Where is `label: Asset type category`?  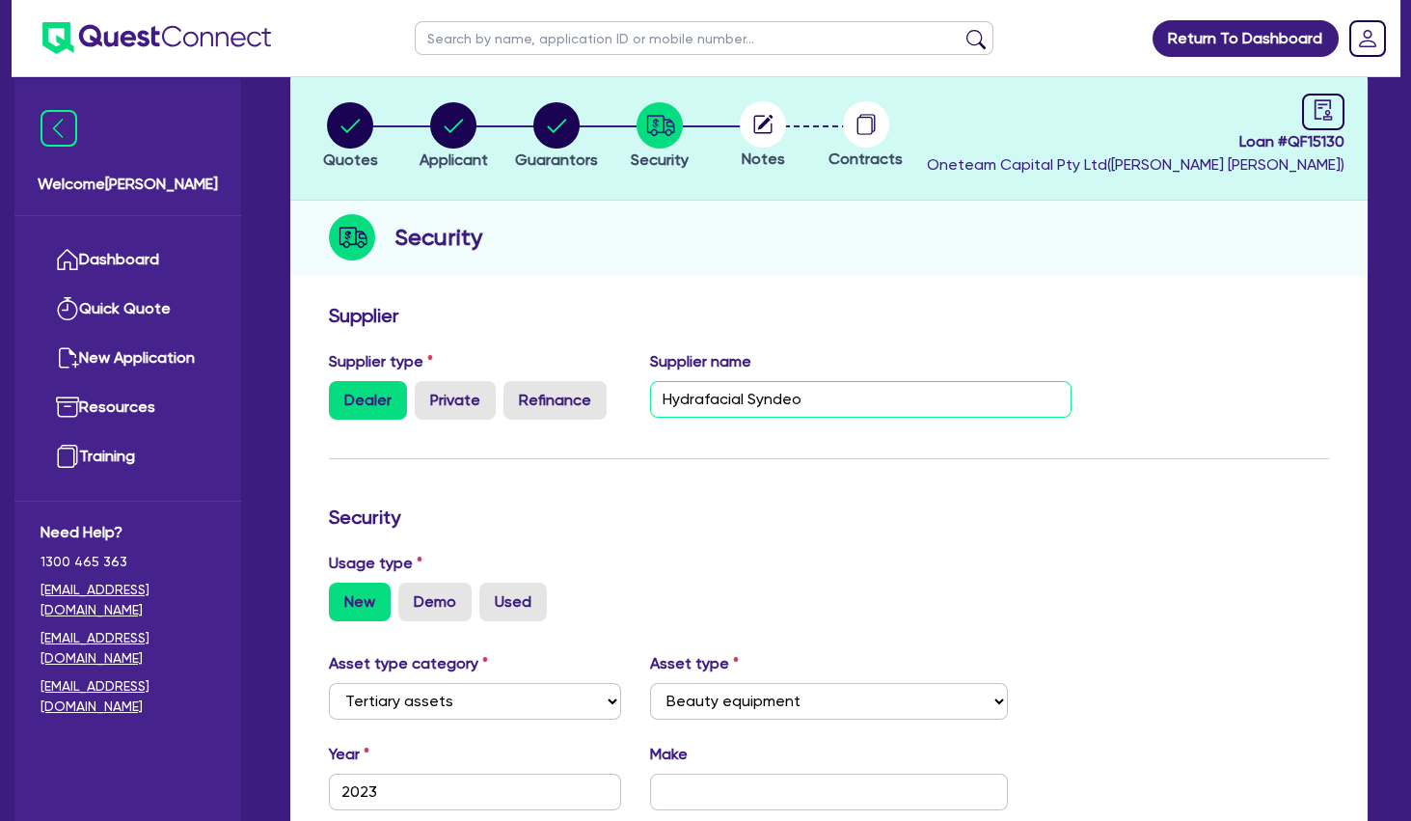 label: Asset type category is located at coordinates (408, 664).